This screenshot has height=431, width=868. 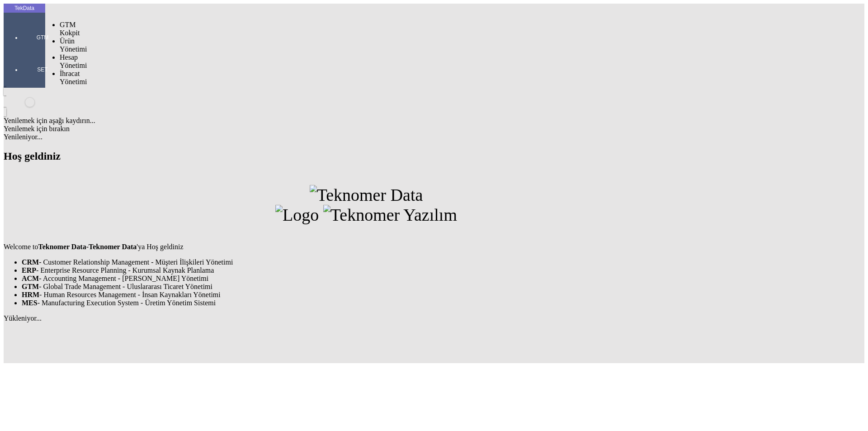 What do you see at coordinates (30, 278) in the screenshot?
I see `strong: ACM` at bounding box center [30, 278].